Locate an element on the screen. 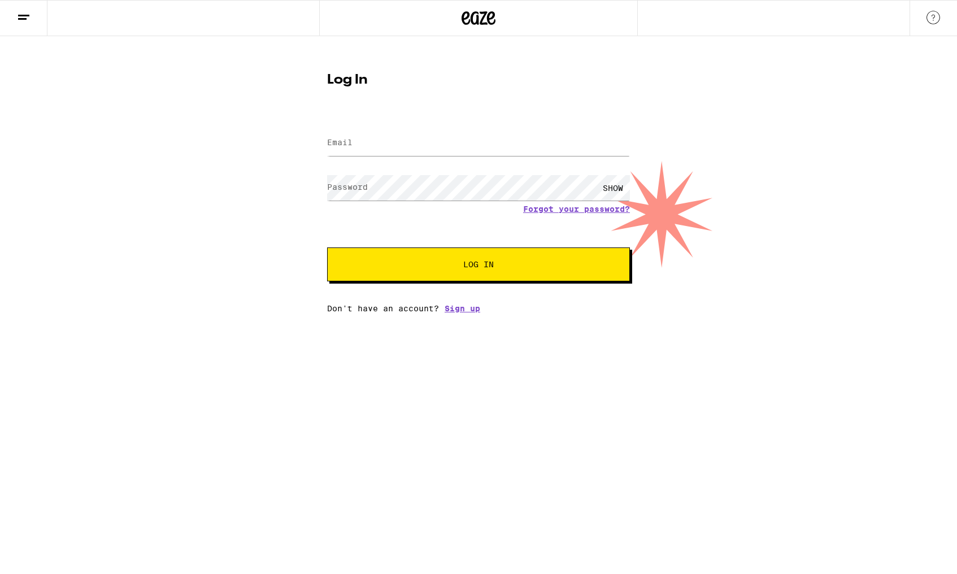 The image size is (957, 574). label: Password is located at coordinates (347, 187).